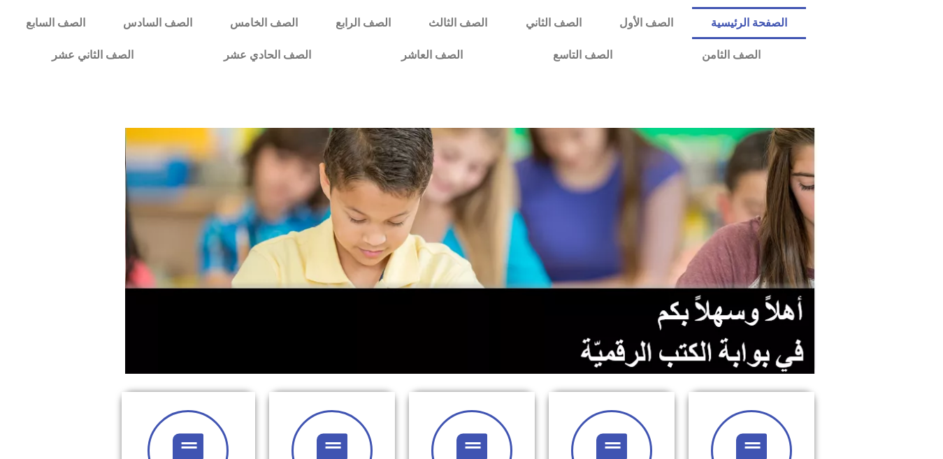 The image size is (943, 459). Describe the element at coordinates (363, 23) in the screenshot. I see `a: الصف الرابع` at that location.